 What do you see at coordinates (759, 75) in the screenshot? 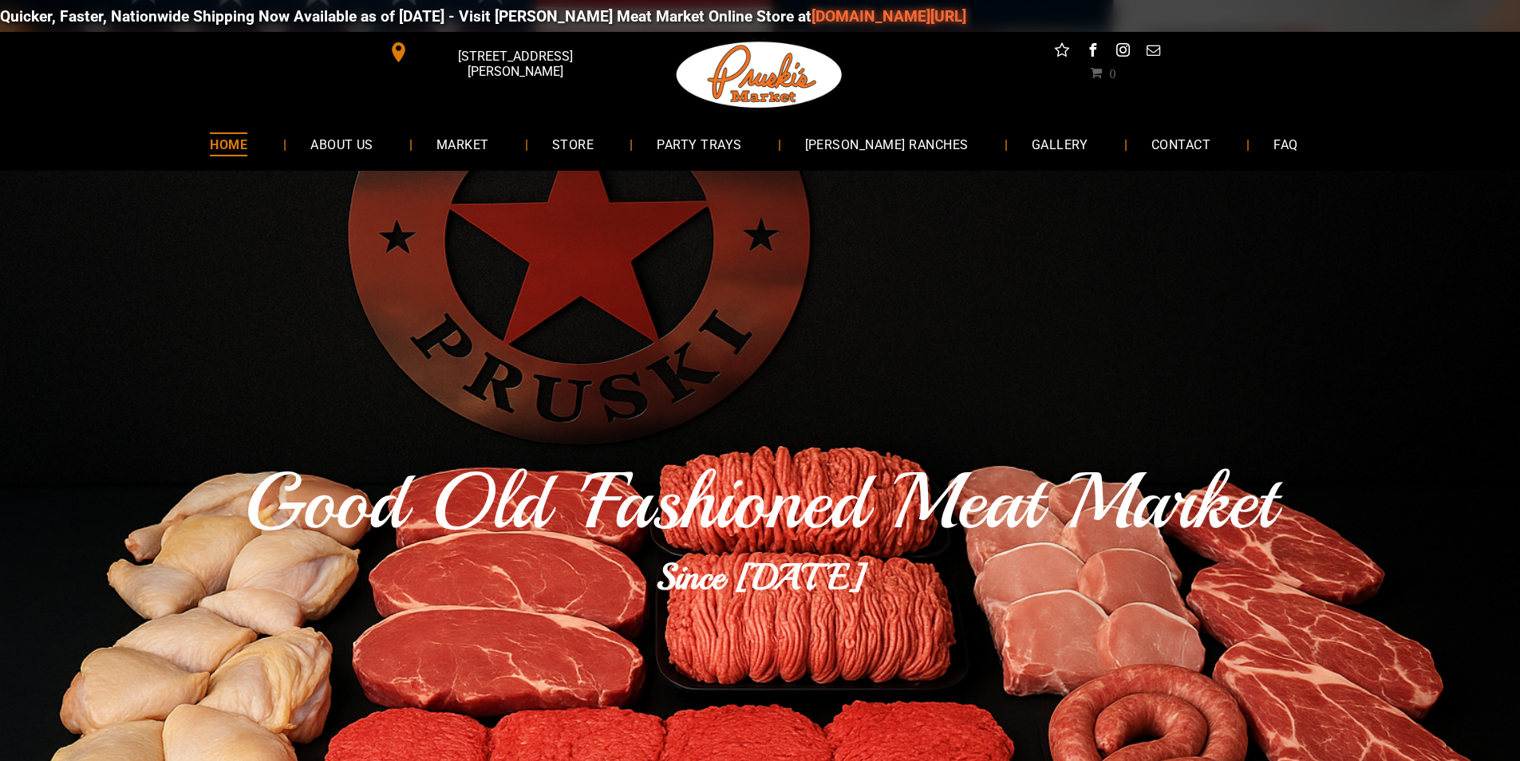
I see `img: Pruski-s+Market+HQ+Logo2-259w.png` at bounding box center [759, 75].